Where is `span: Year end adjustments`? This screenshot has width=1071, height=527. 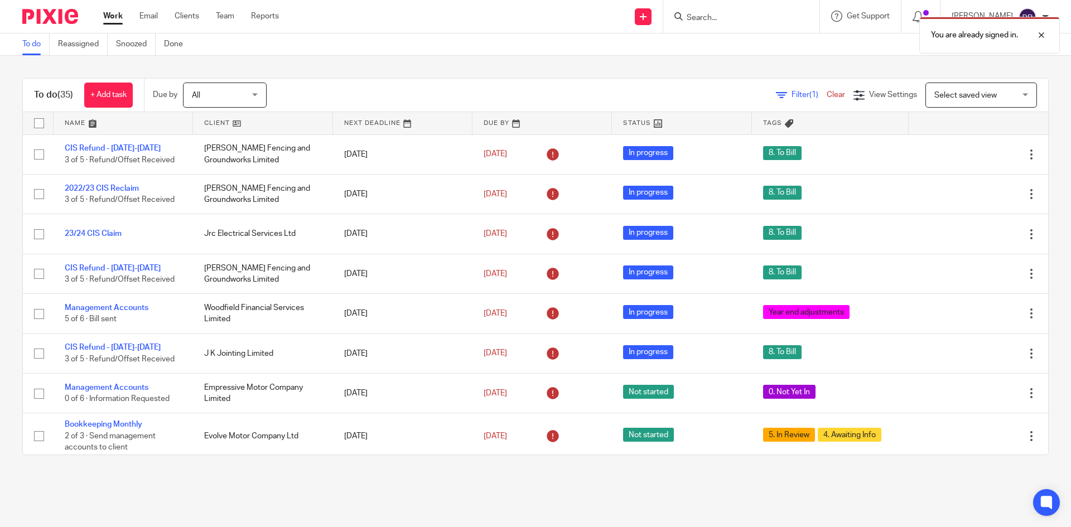
span: Year end adjustments is located at coordinates (806, 312).